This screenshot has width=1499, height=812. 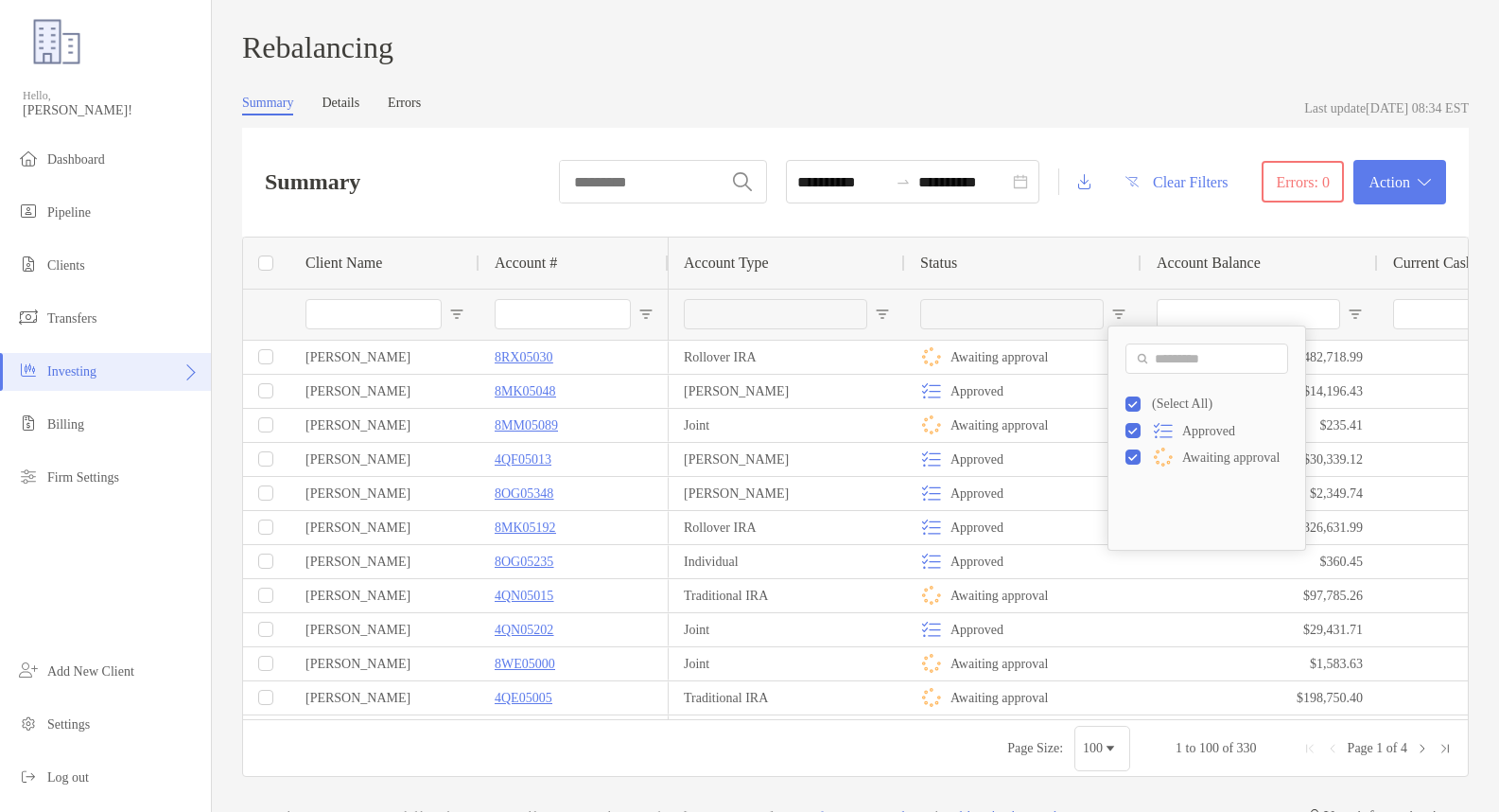 What do you see at coordinates (525, 663) in the screenshot?
I see `p: 8WE05000` at bounding box center [525, 663].